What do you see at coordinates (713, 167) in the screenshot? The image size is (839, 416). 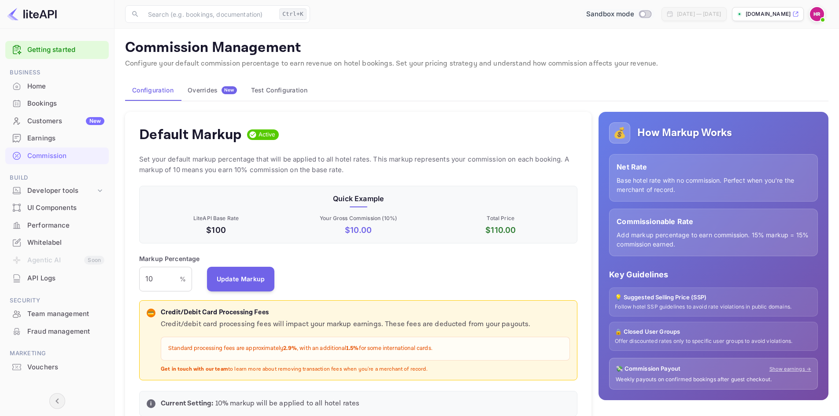 I see `p: Net Rate` at bounding box center [713, 167].